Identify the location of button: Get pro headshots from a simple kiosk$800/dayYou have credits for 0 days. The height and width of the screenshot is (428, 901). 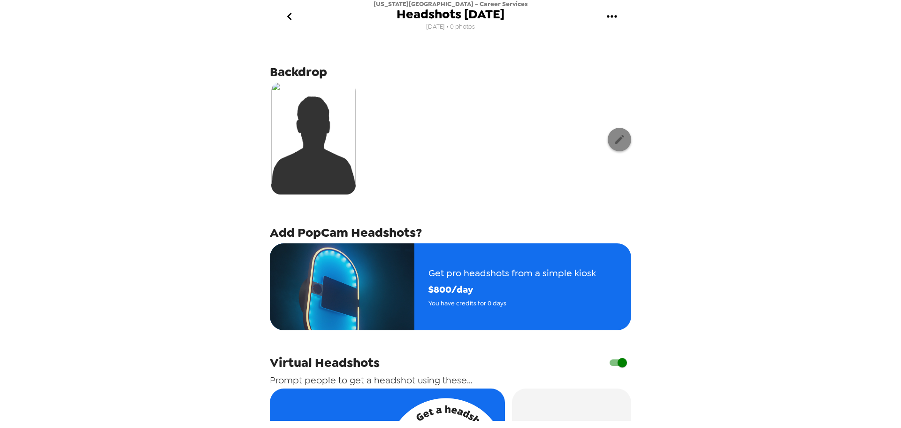
(451, 286).